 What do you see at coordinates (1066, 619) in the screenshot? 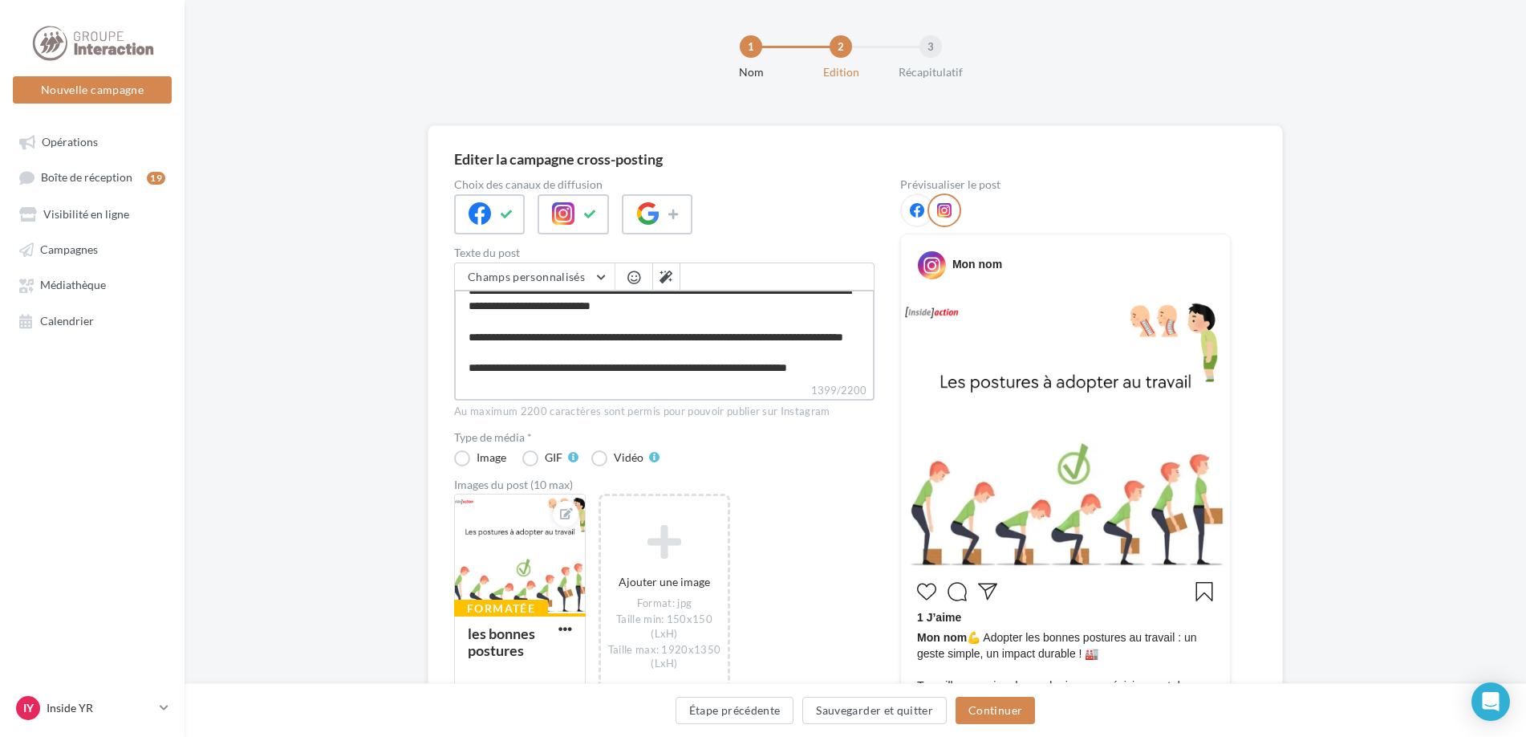
I see `div: 1 J’aime` at bounding box center [1066, 619].